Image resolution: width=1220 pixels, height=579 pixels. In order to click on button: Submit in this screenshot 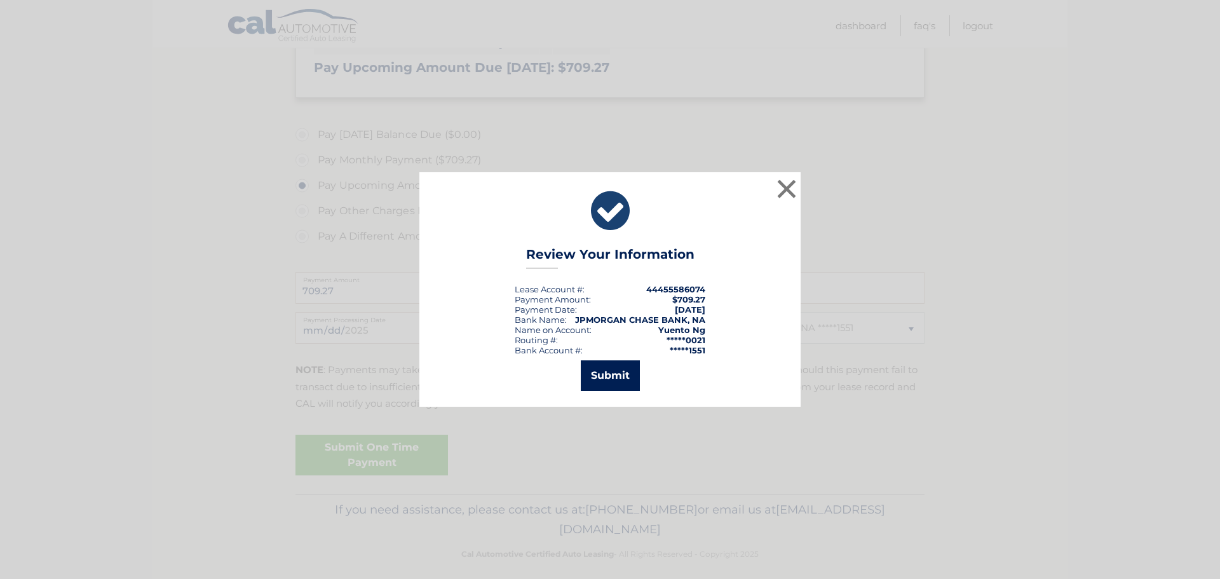, I will do `click(610, 376)`.